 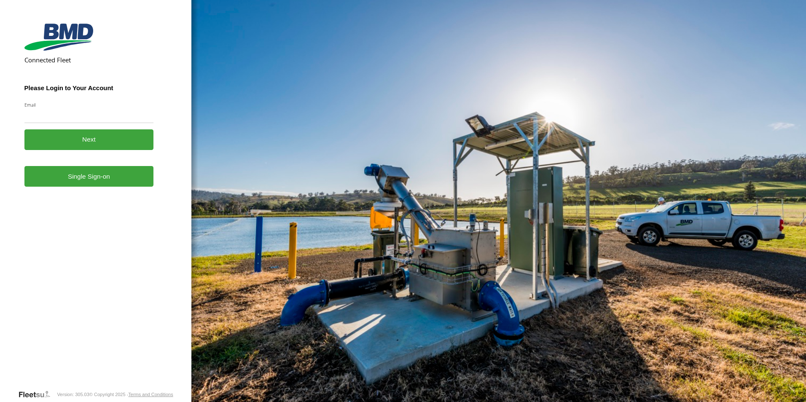 What do you see at coordinates (89, 176) in the screenshot?
I see `a: Single Sign-on` at bounding box center [89, 176].